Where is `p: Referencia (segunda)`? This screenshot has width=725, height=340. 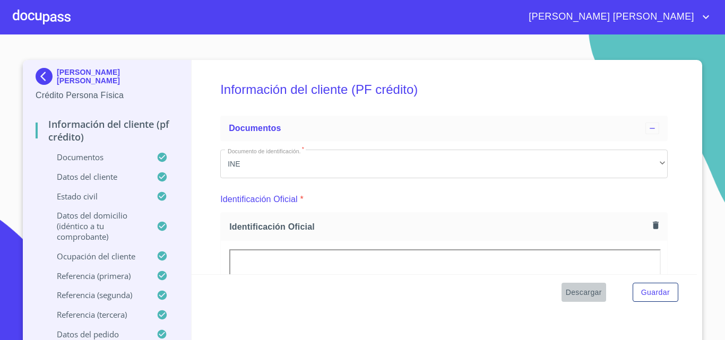
p: Referencia (segunda) is located at coordinates (96, 295).